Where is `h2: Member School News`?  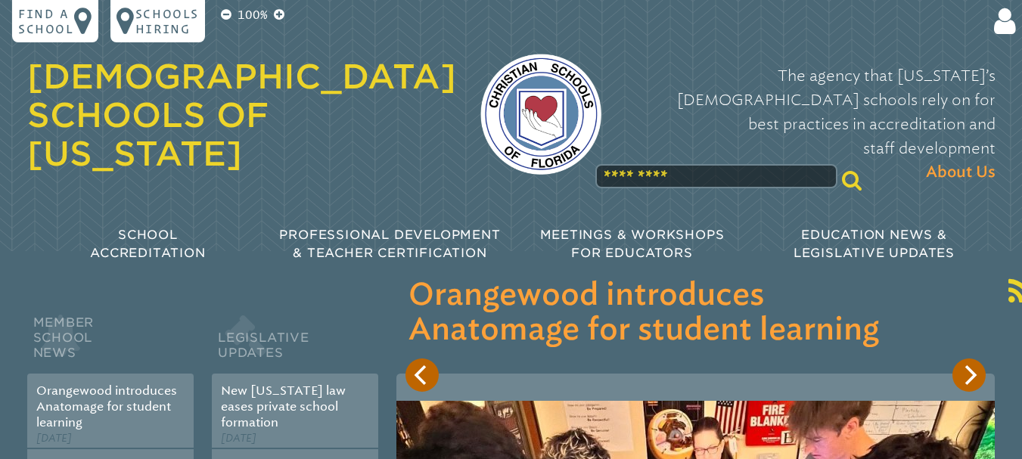
h2: Member School News is located at coordinates (110, 343).